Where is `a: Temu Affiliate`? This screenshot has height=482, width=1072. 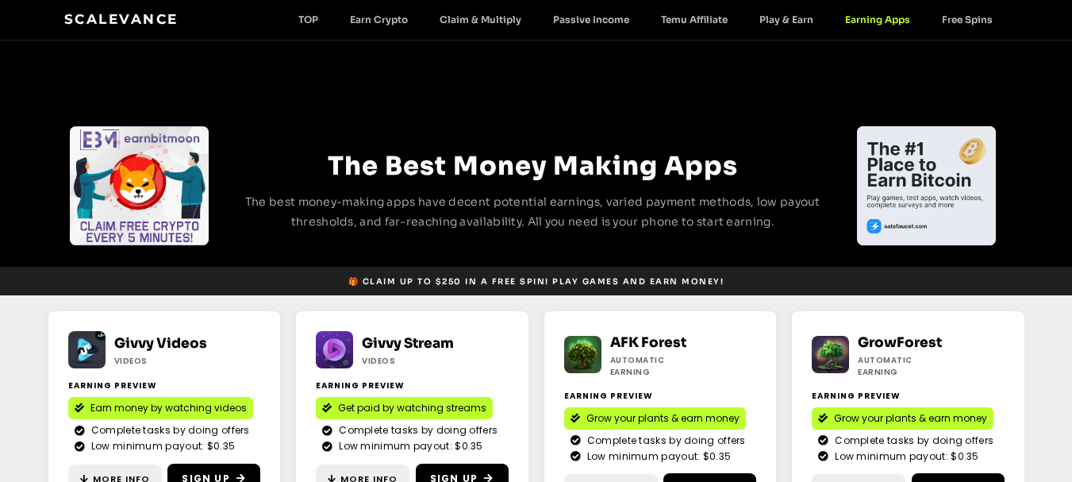 a: Temu Affiliate is located at coordinates (694, 19).